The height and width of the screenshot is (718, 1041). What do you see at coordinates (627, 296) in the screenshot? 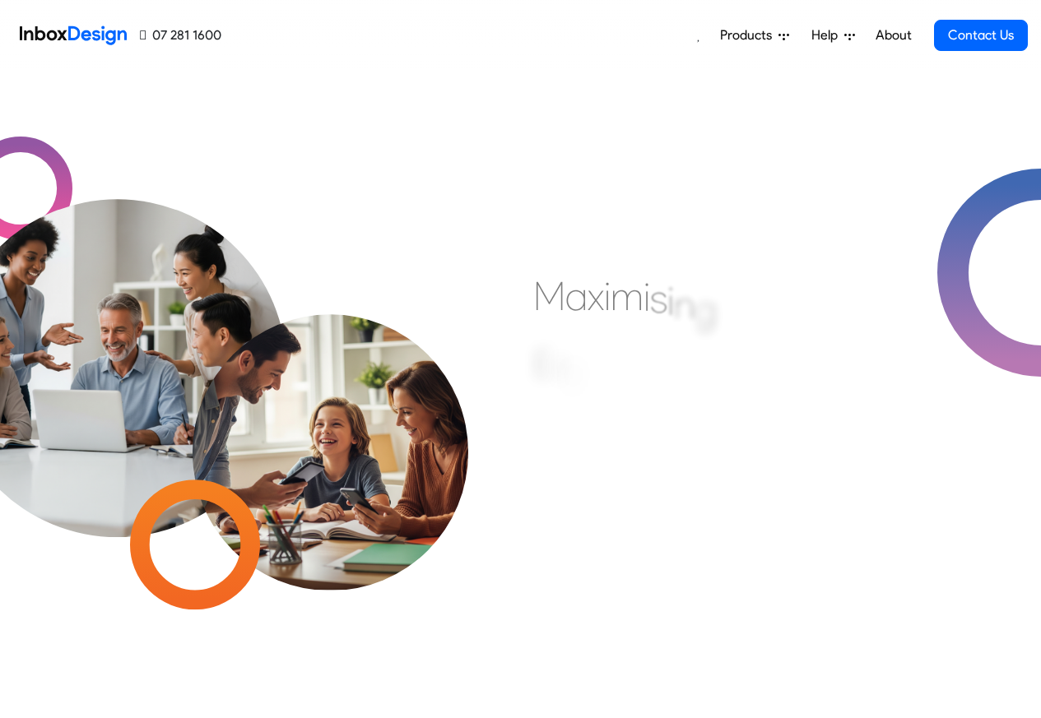
I see `div: m` at bounding box center [627, 296].